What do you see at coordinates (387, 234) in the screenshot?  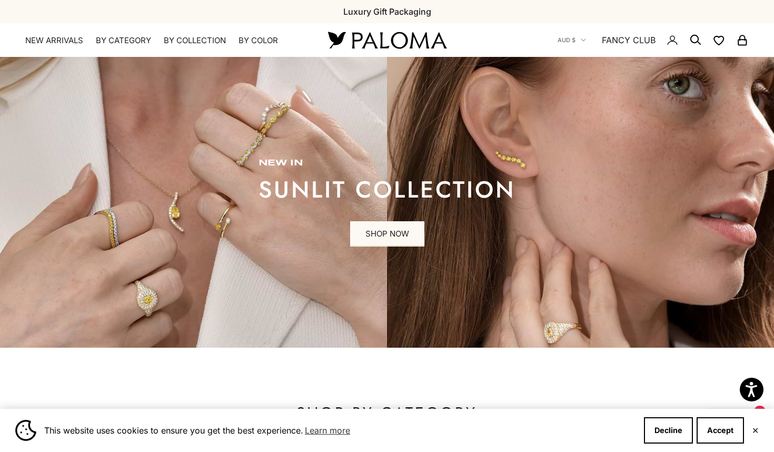 I see `a: SHOP NOW` at bounding box center [387, 234].